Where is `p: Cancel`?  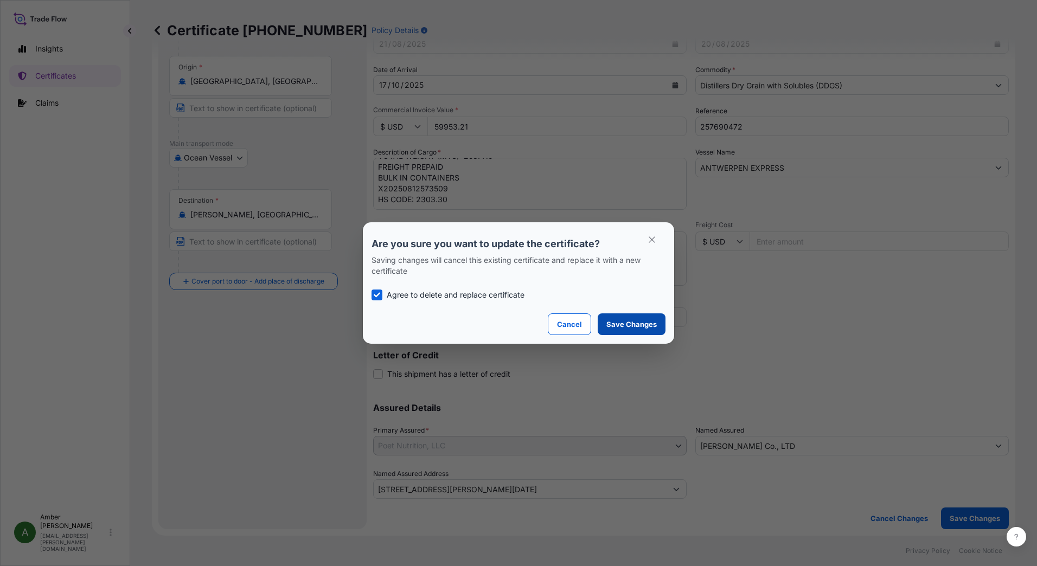
p: Cancel is located at coordinates (569, 324).